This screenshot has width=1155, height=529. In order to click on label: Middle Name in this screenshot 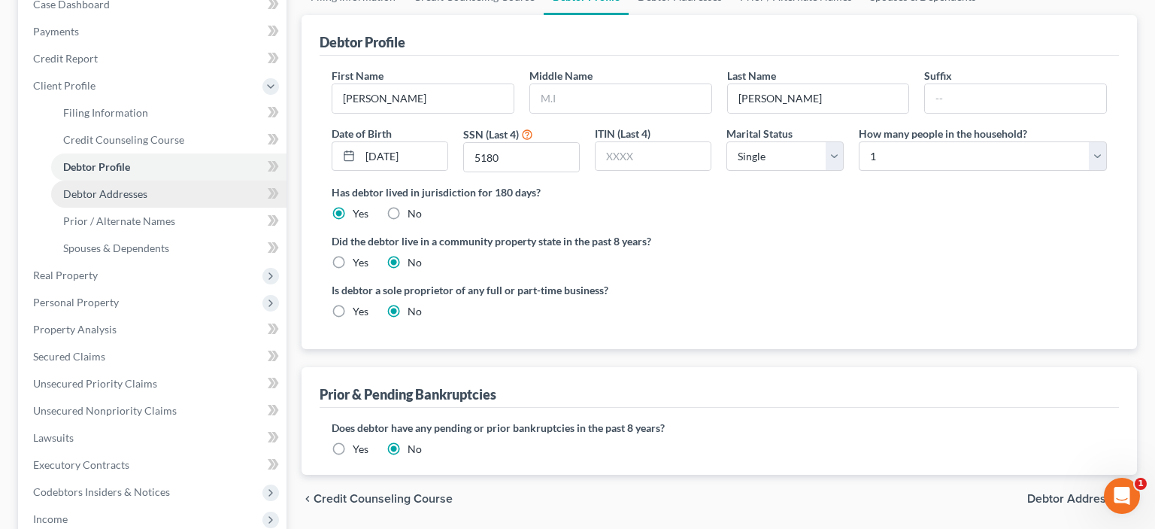, I will do `click(561, 75)`.